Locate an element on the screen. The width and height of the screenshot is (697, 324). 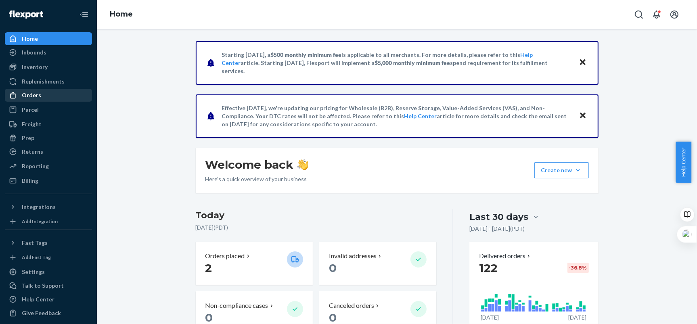
a: Replenishments is located at coordinates (48, 82).